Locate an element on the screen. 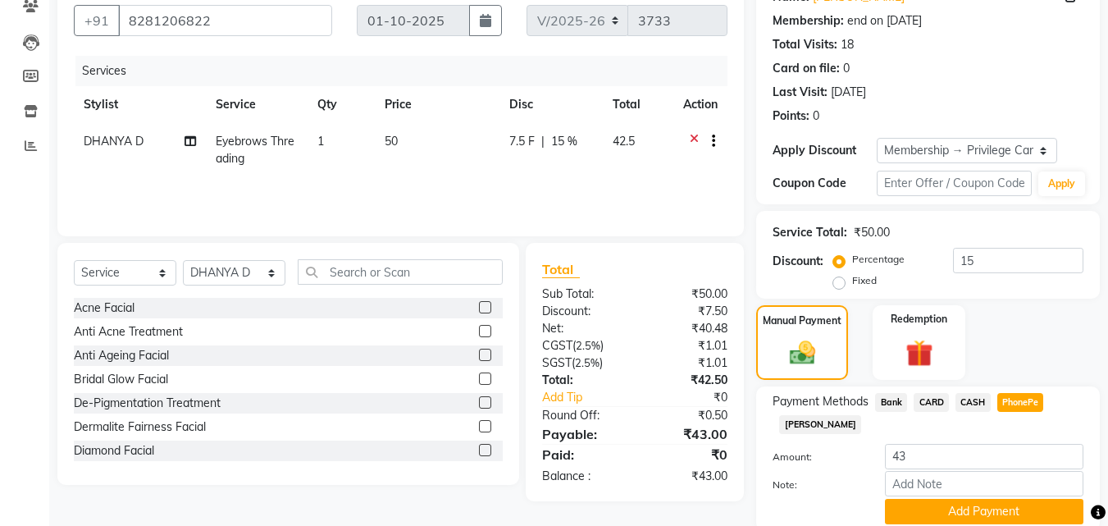  div: Services is located at coordinates (408, 71).